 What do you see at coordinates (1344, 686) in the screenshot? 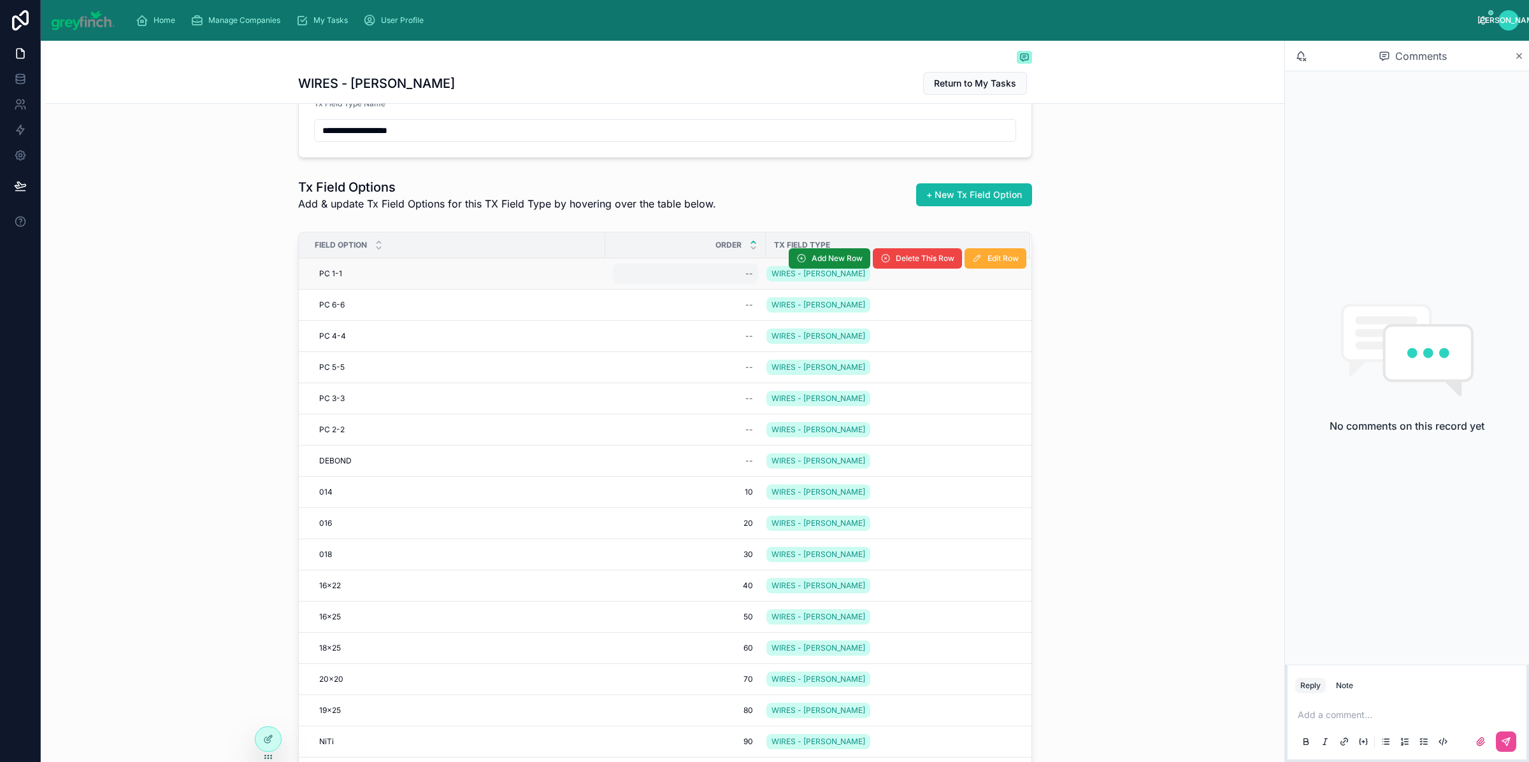
I see `div: Note` at bounding box center [1344, 686].